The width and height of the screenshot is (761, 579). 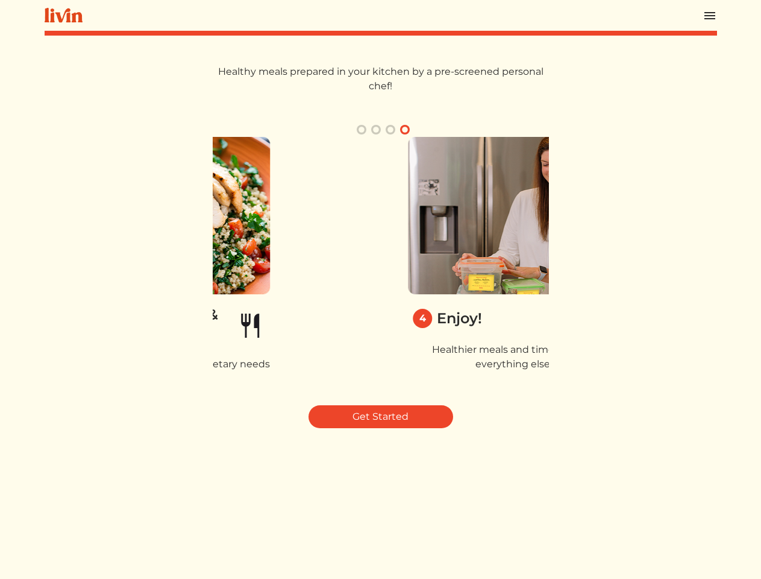 I want to click on a: Get Started, so click(x=381, y=417).